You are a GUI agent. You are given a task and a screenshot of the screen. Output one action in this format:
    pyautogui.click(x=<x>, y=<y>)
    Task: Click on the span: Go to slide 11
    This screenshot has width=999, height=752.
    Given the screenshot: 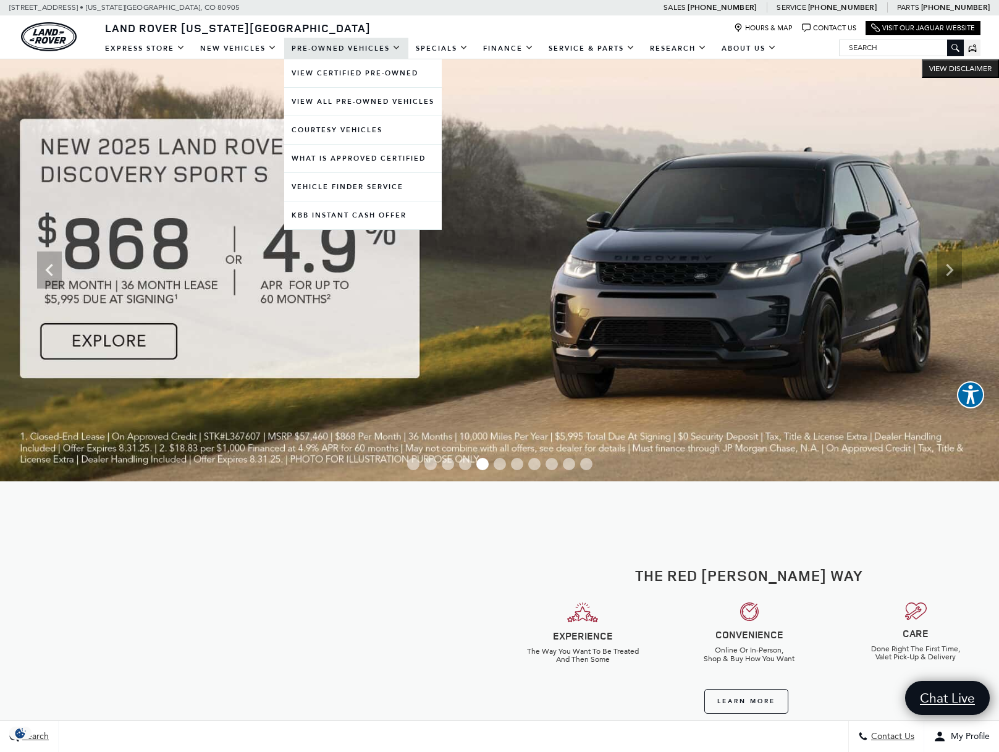 What is the action you would take?
    pyautogui.click(x=586, y=464)
    